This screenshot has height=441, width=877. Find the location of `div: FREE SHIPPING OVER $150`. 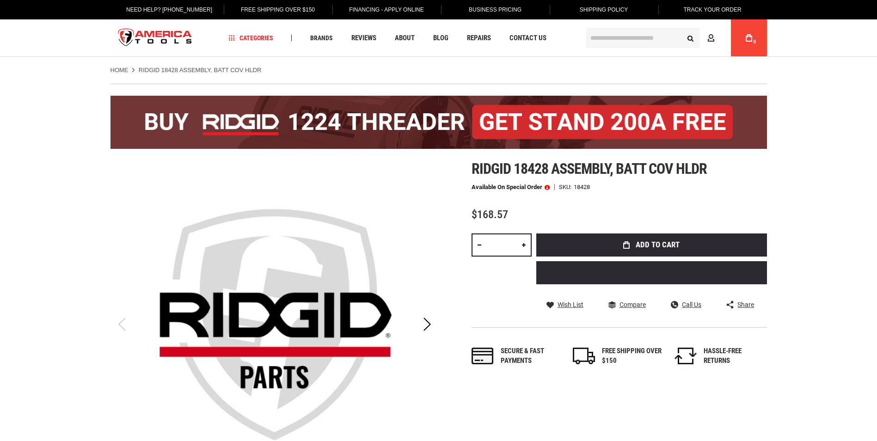

div: FREE SHIPPING OVER $150 is located at coordinates (632, 356).